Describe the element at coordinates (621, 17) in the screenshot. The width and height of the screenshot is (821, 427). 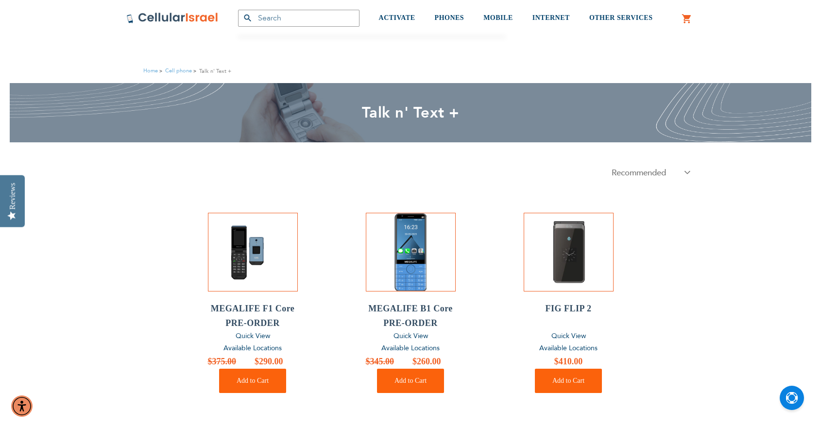
I see `span: OTHER SERVICES` at that location.